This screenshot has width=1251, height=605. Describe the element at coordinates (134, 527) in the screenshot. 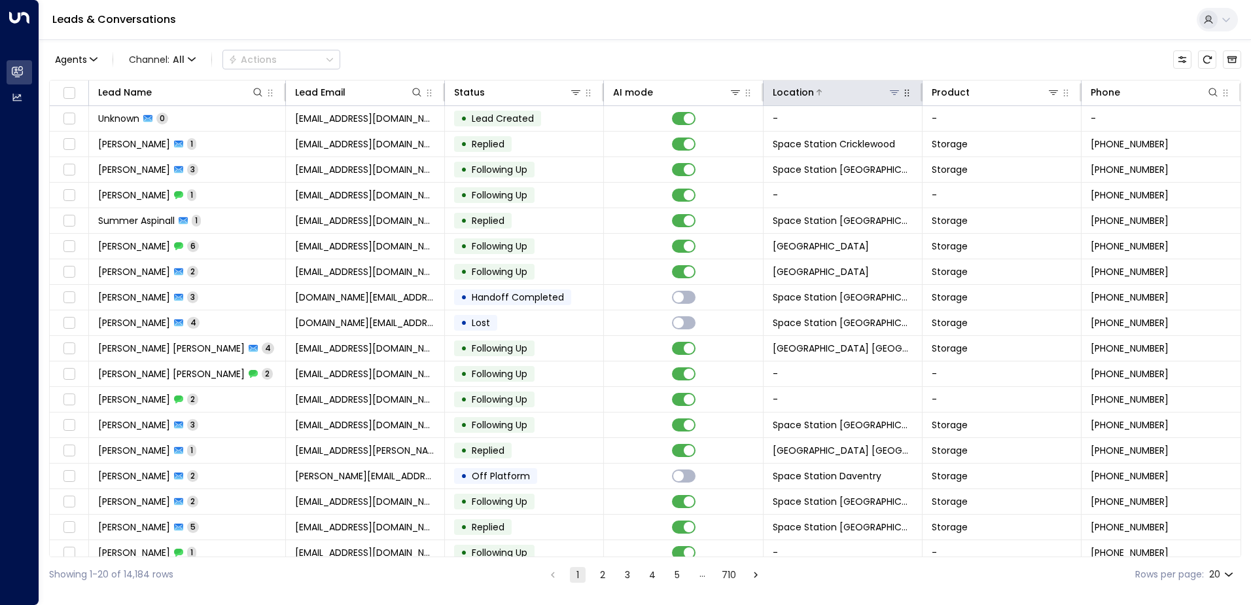

I see `span: Mark James` at that location.